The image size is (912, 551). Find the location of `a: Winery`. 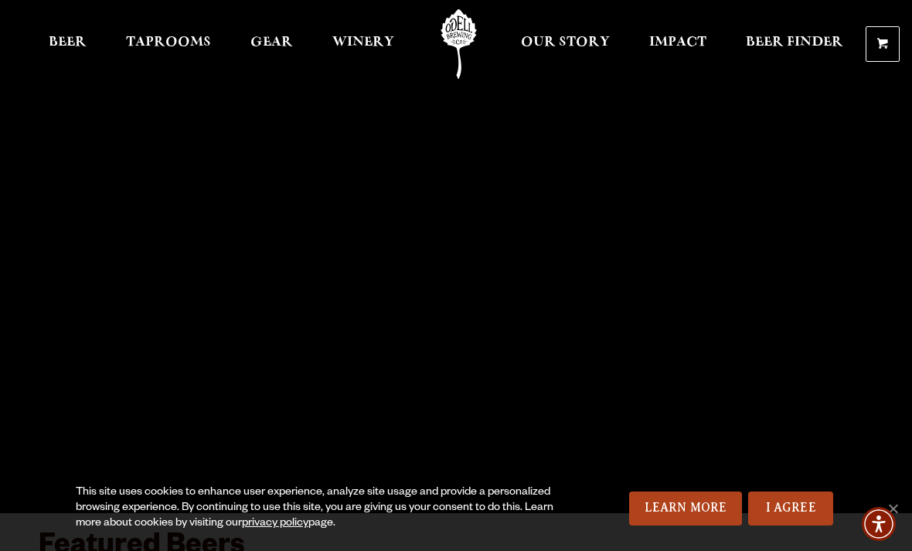

a: Winery is located at coordinates (363, 44).